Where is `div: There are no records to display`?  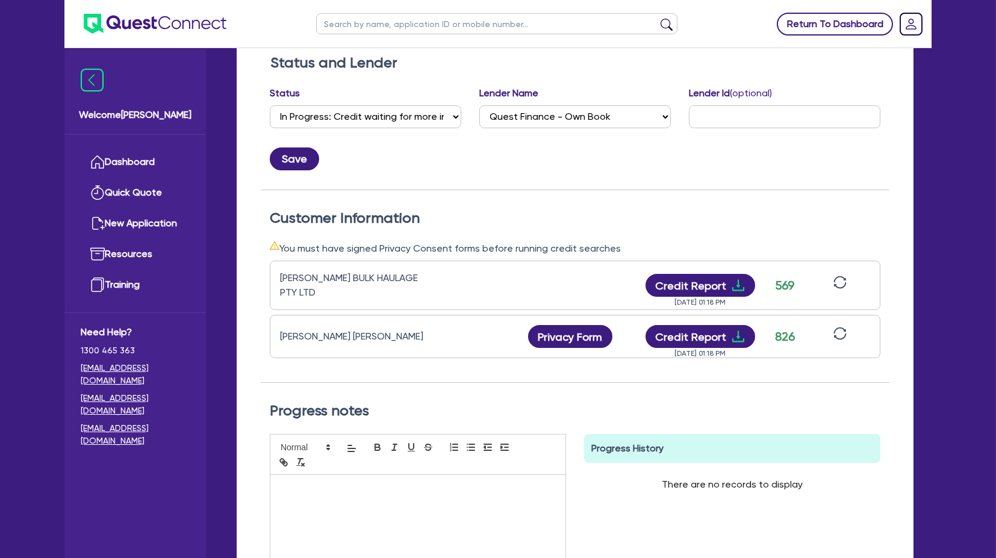
div: There are no records to display is located at coordinates (732, 485).